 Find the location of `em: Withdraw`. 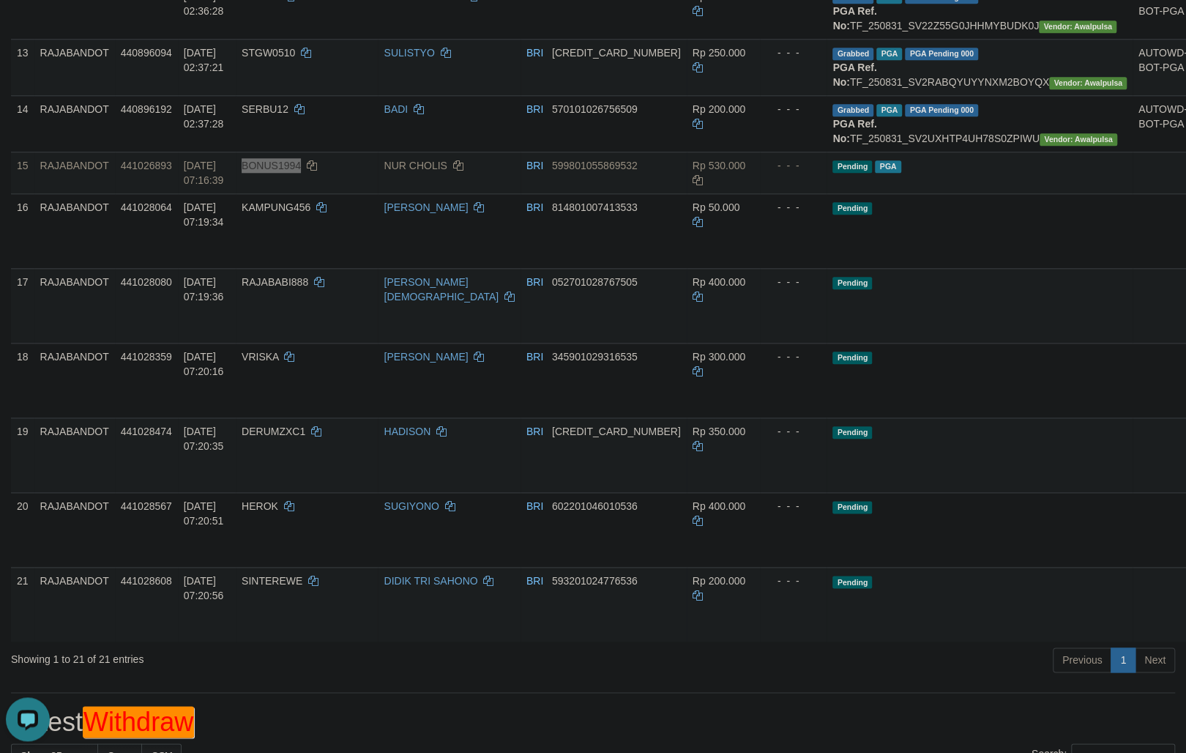

em: Withdraw is located at coordinates (138, 721).